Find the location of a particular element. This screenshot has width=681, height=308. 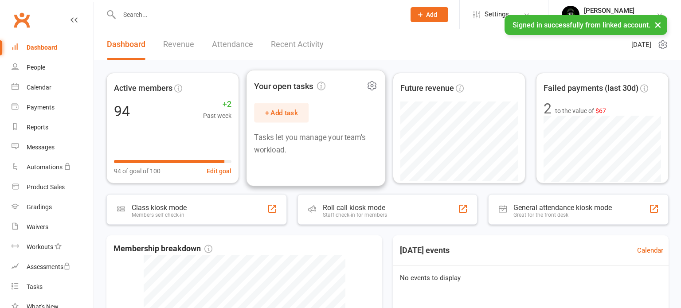

span: Settings is located at coordinates (497, 14).